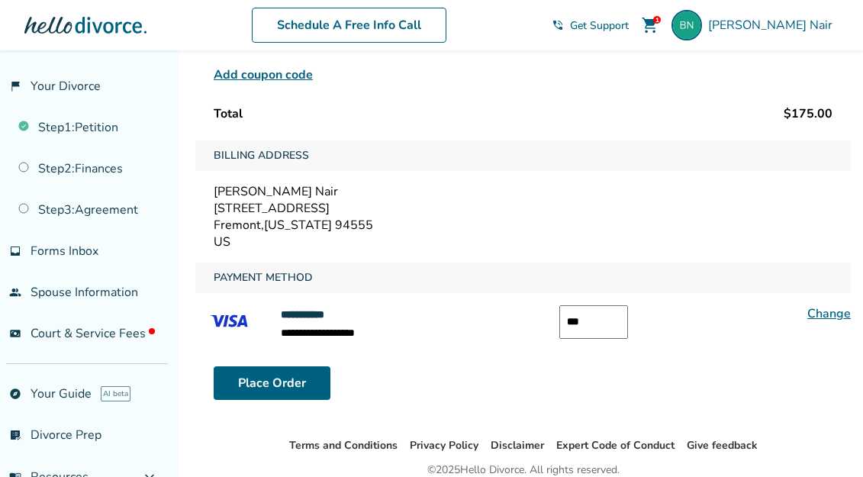 The width and height of the screenshot is (863, 477). What do you see at coordinates (657, 20) in the screenshot?
I see `div: 1` at bounding box center [657, 20].